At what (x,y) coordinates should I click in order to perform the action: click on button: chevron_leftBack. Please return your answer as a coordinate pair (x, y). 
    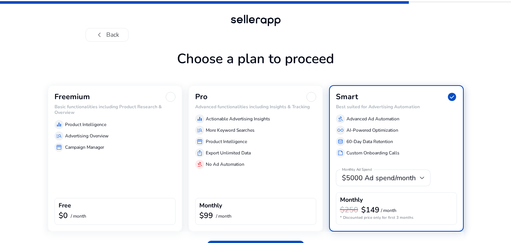
    Looking at the image, I should click on (107, 35).